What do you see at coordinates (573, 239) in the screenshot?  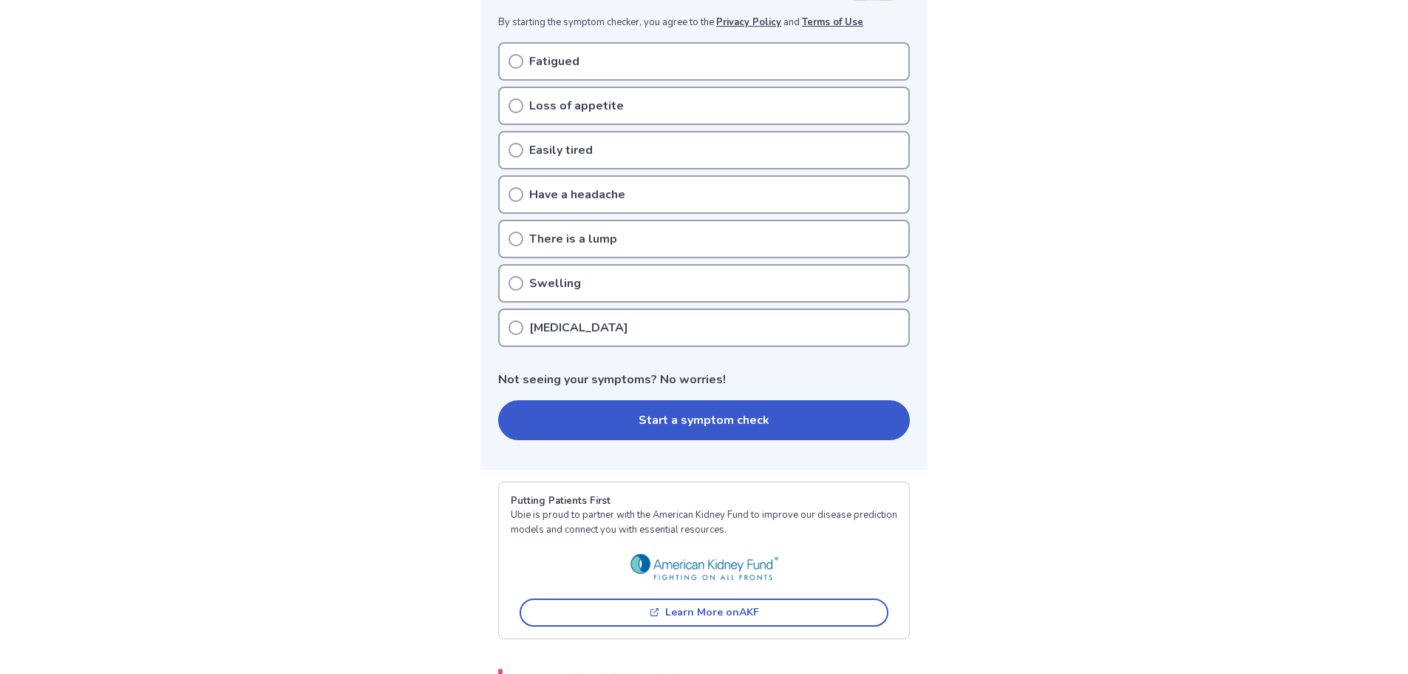 I see `p: There is a lump` at bounding box center [573, 239].